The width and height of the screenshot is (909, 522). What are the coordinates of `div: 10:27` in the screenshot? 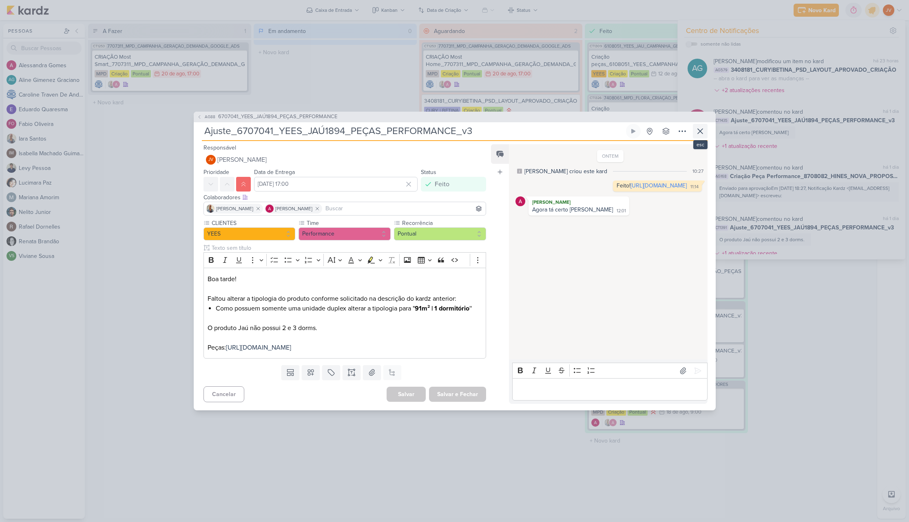 It's located at (697, 171).